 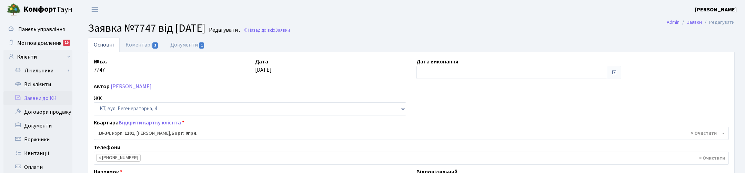 I want to click on label: № вх., so click(x=100, y=62).